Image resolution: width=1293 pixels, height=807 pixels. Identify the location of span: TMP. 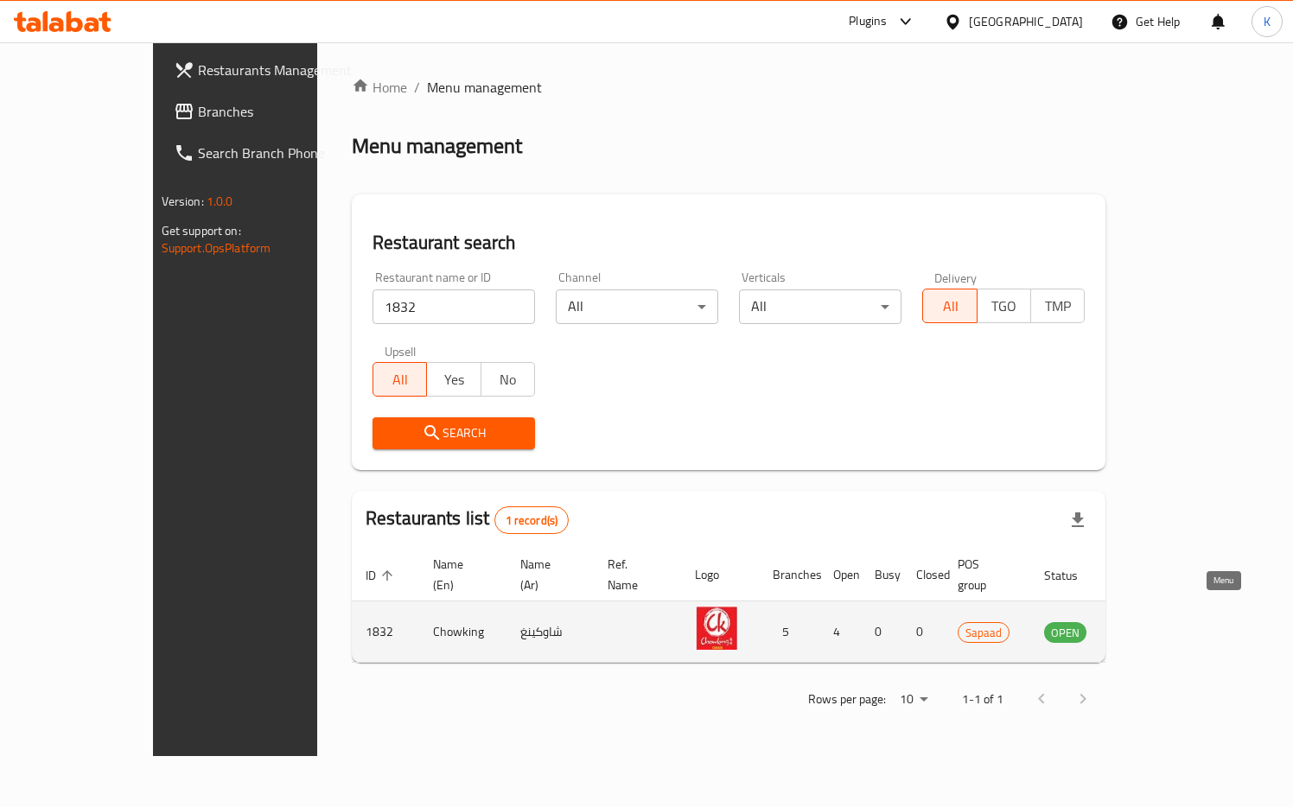
(1058, 306).